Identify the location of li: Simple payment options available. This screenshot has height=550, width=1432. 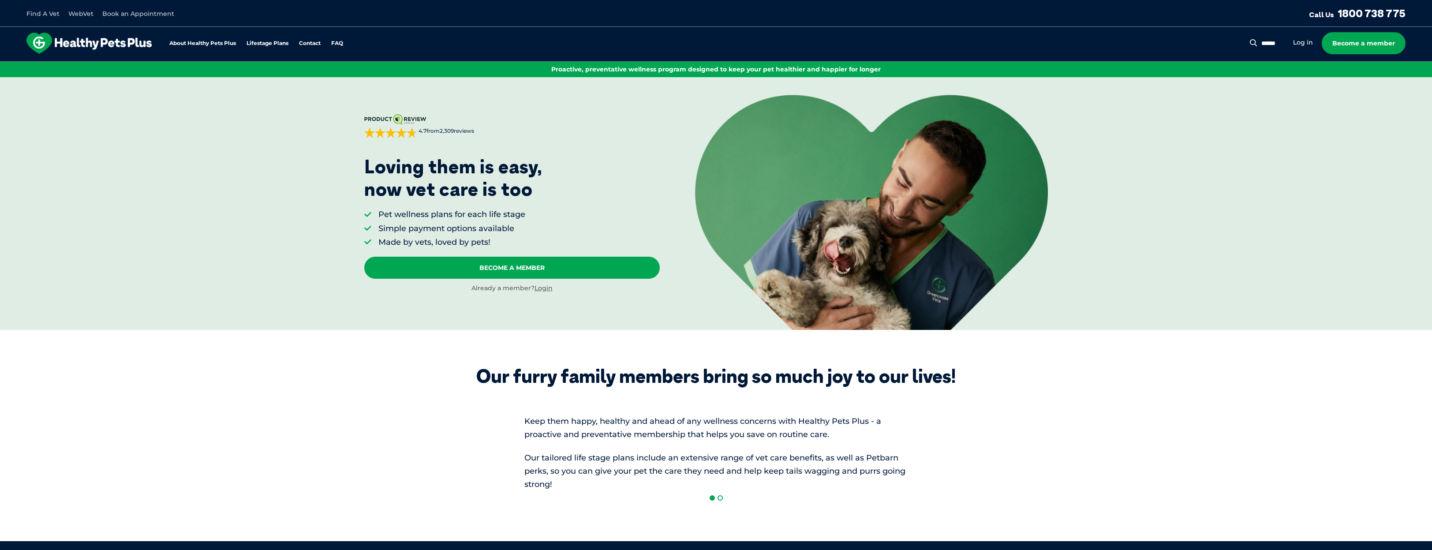
(452, 228).